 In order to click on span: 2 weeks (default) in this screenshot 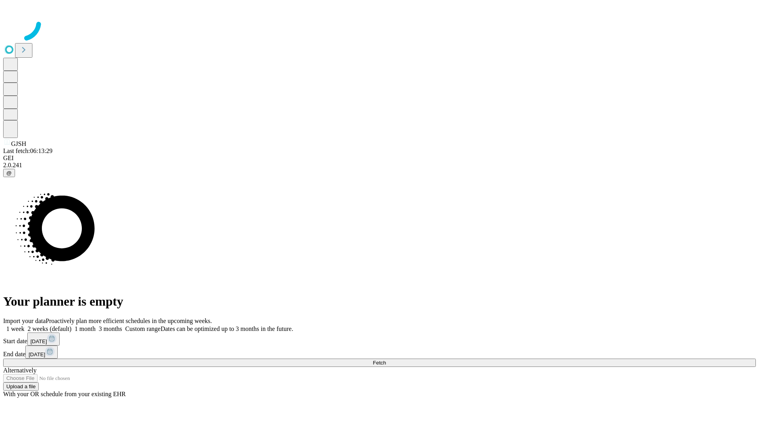, I will do `click(49, 329)`.